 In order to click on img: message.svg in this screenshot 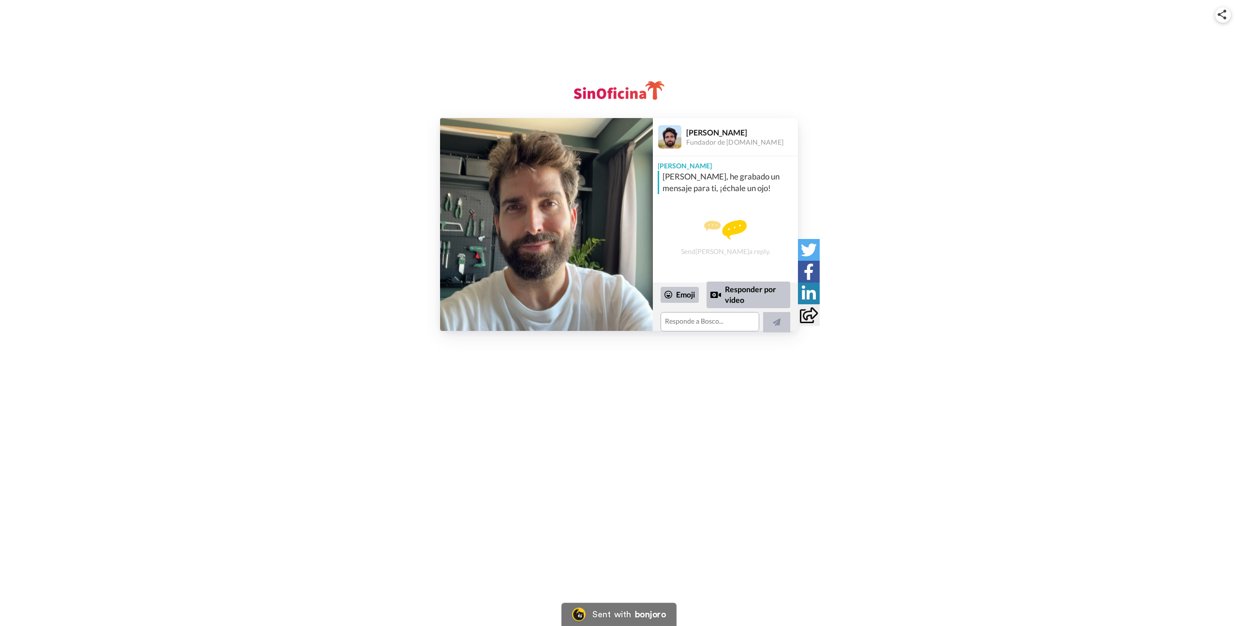, I will do `click(725, 230)`.